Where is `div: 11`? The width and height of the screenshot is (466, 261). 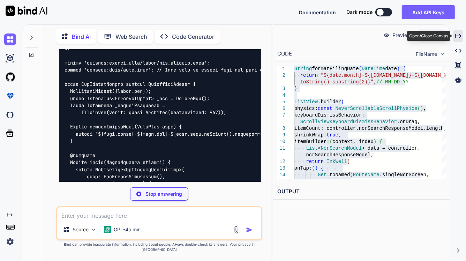 div: 11 is located at coordinates (281, 148).